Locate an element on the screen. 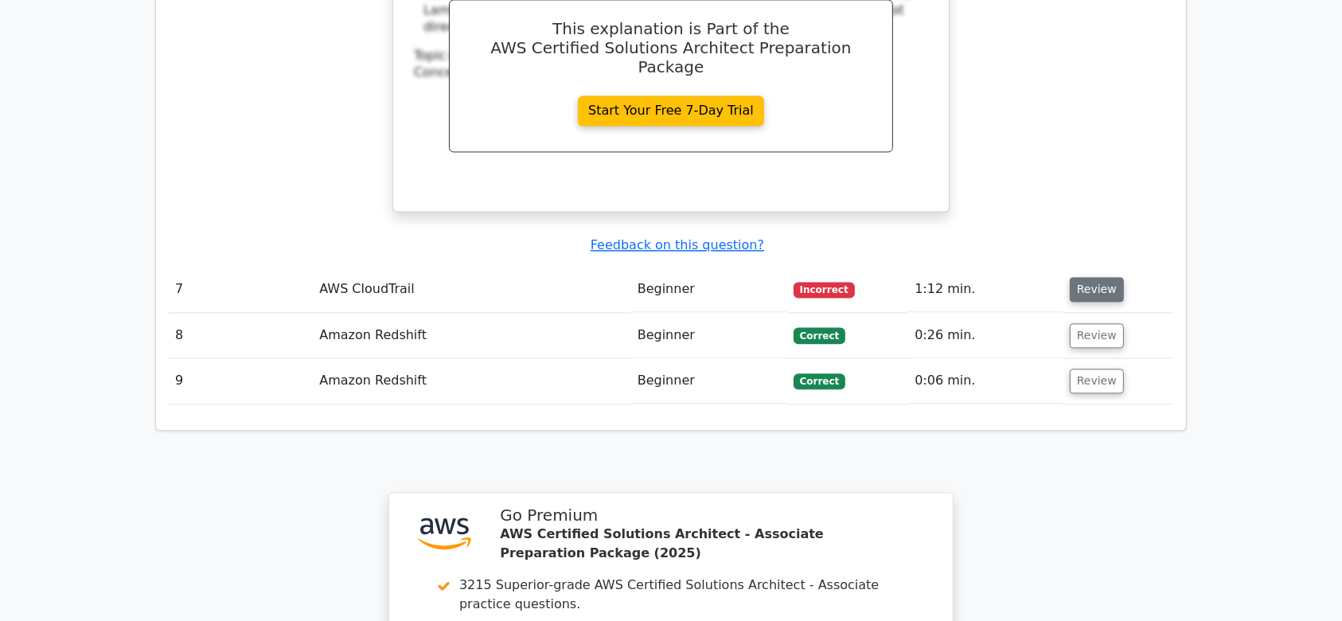  td: 0:26 min. is located at coordinates (985, 335).